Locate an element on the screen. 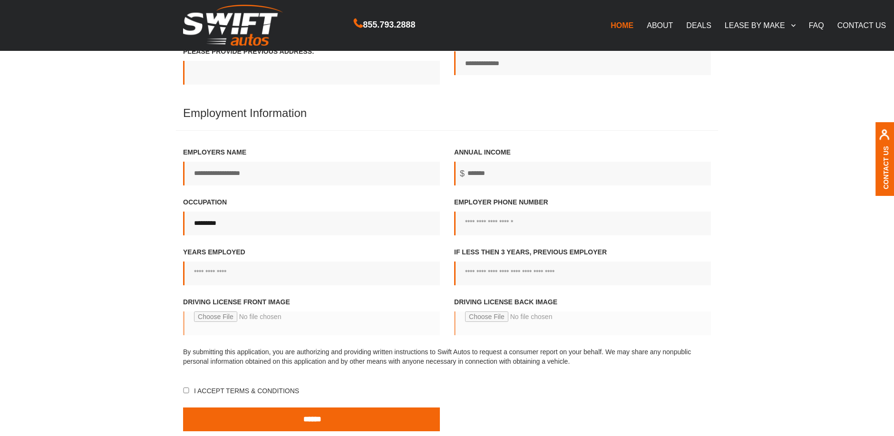 This screenshot has height=436, width=894. input: Occupation is located at coordinates (311, 223).